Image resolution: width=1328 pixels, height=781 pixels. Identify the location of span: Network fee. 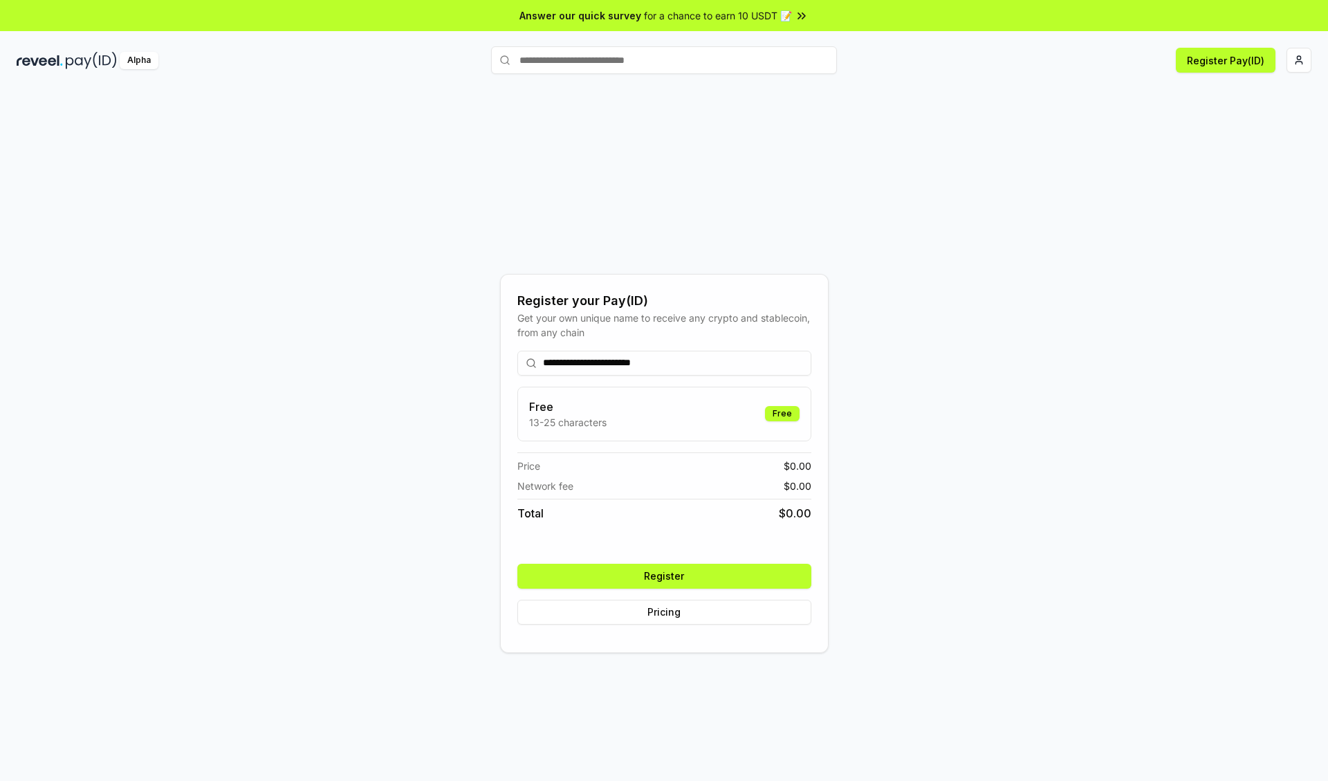
(545, 486).